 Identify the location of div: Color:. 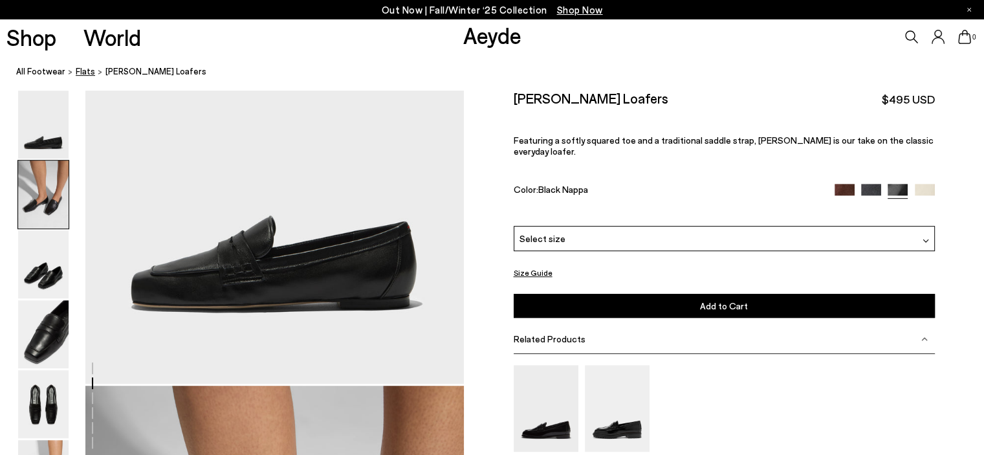
(667, 191).